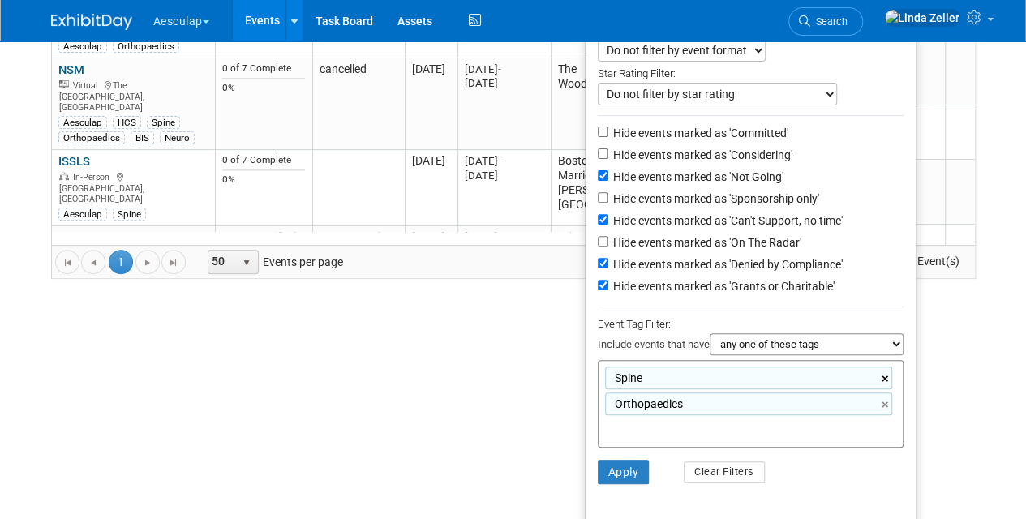 The height and width of the screenshot is (519, 1026). Describe the element at coordinates (627, 378) in the screenshot. I see `span: Spine` at that location.